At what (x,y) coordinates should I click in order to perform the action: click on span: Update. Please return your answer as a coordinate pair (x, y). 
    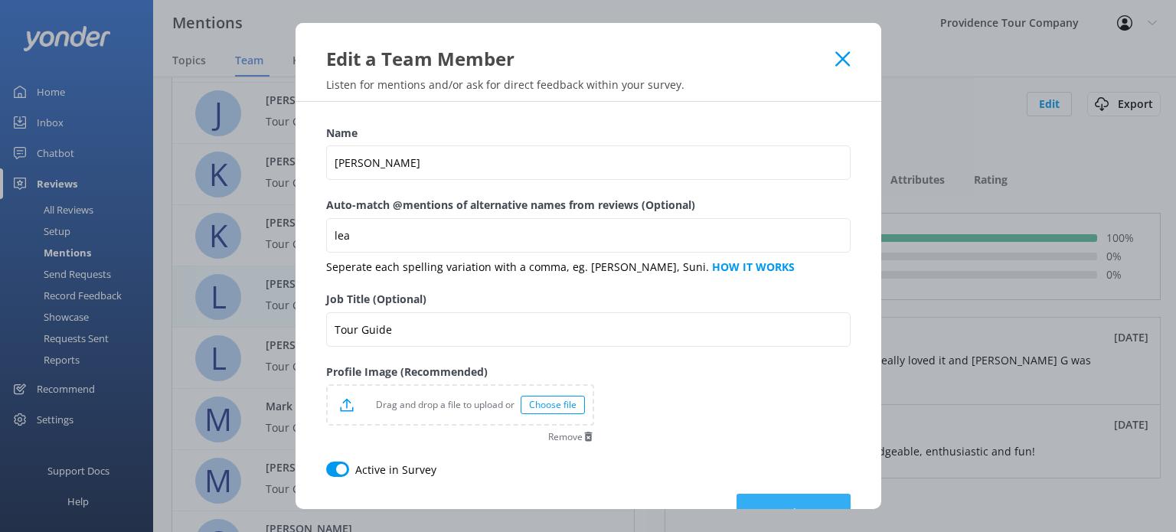
    Looking at the image, I should click on (793, 513).